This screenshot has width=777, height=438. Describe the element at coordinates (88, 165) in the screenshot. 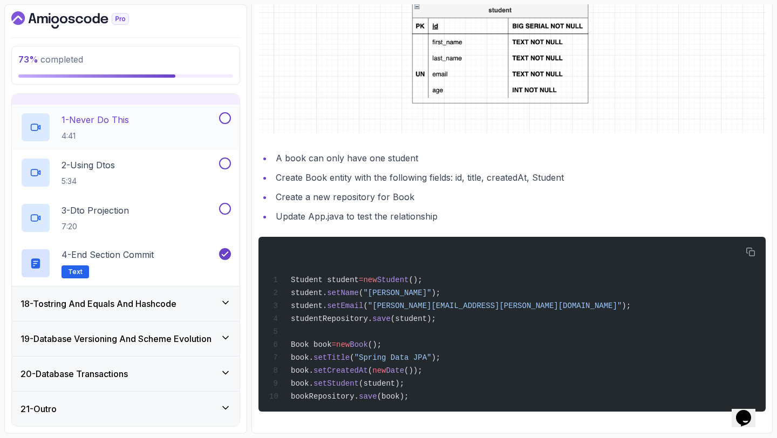

I see `p: 2 - Using Dtos` at that location.